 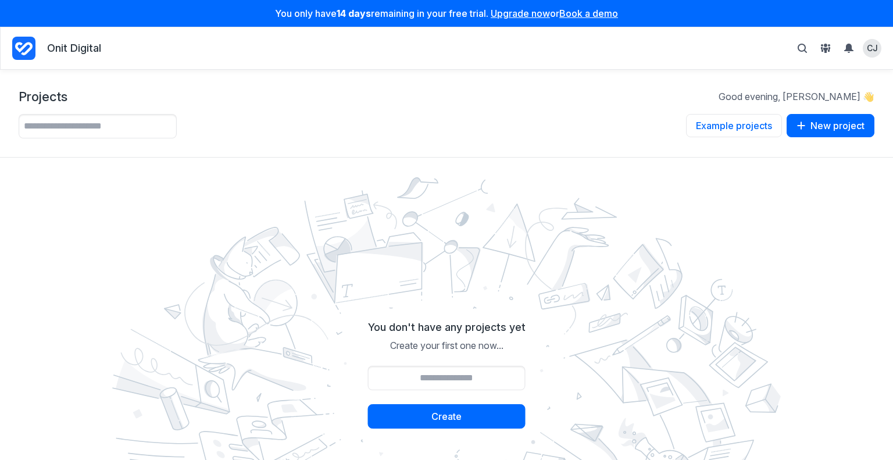 I want to click on button: Create, so click(x=446, y=416).